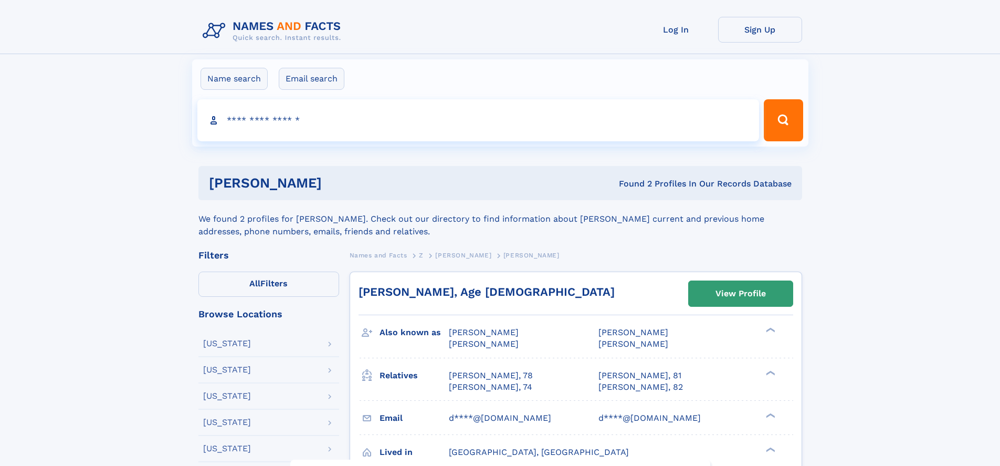 The image size is (1000, 466). Describe the element at coordinates (741, 293) in the screenshot. I see `a: View Profile` at that location.